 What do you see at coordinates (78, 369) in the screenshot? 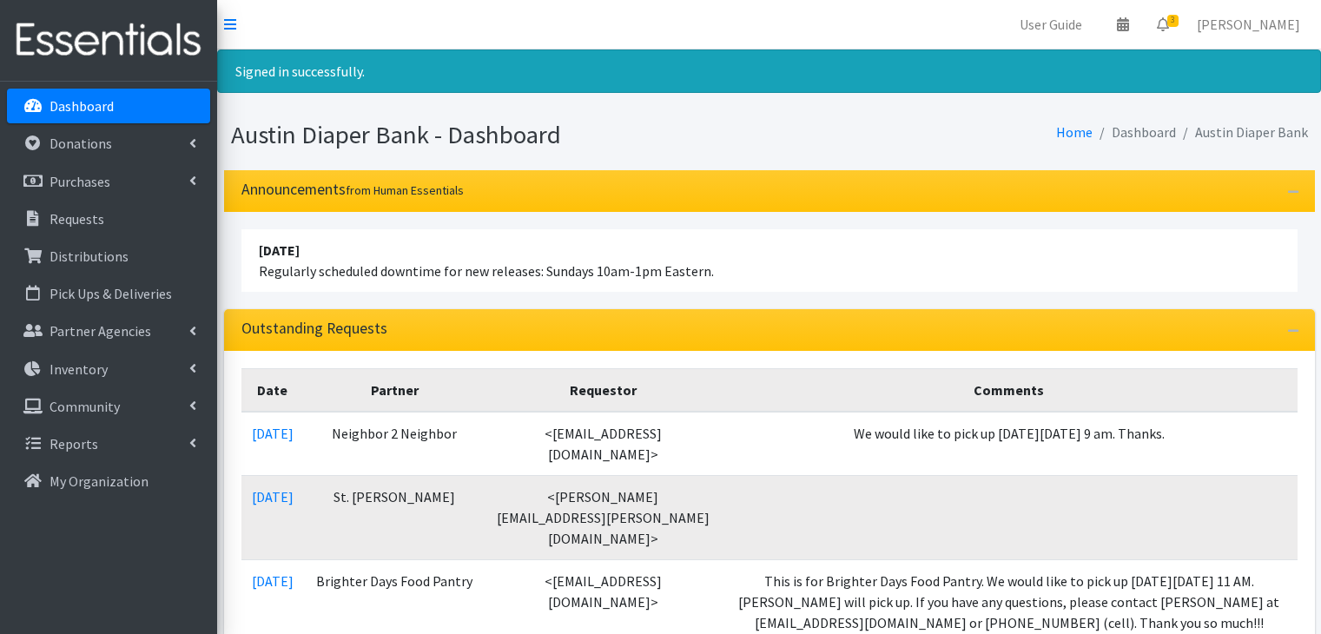
I see `p: Inventory` at bounding box center [78, 369].